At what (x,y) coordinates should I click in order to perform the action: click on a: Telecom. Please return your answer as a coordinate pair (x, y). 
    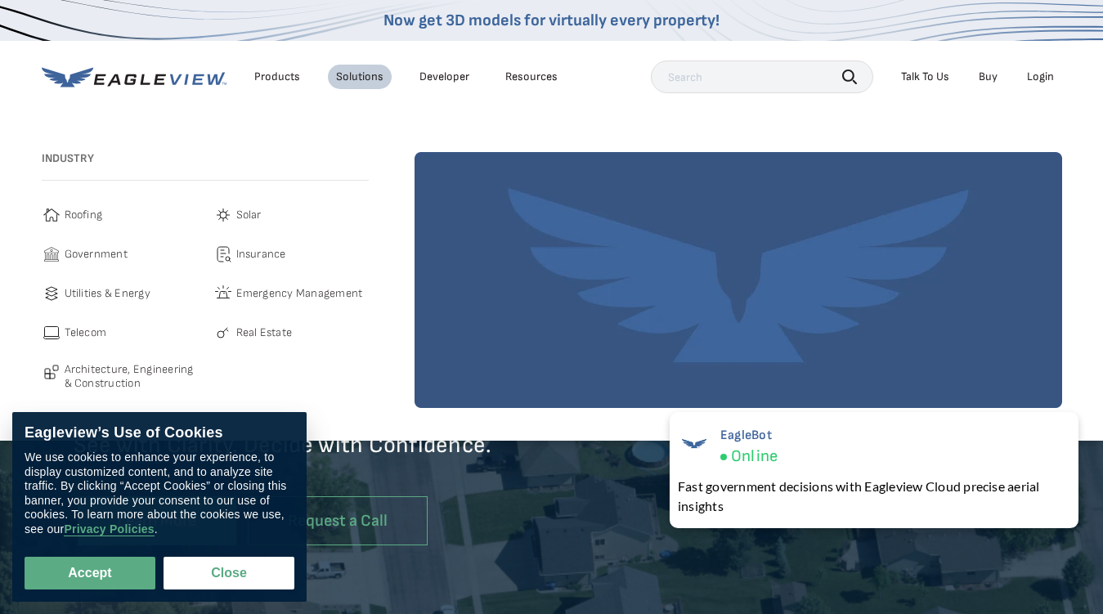
    Looking at the image, I should click on (119, 333).